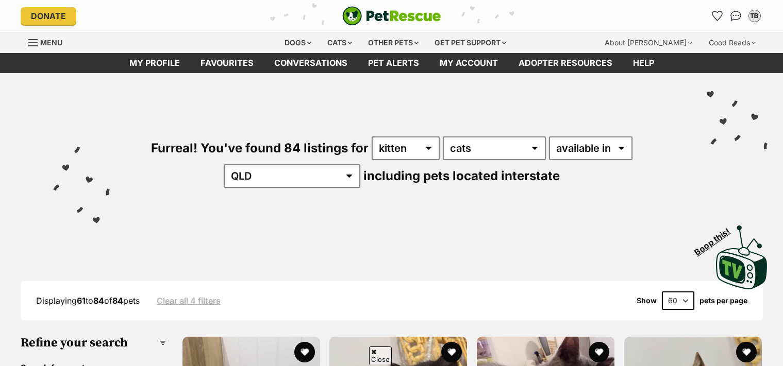 This screenshot has width=783, height=366. Describe the element at coordinates (732, 43) in the screenshot. I see `div: Good Reads` at that location.